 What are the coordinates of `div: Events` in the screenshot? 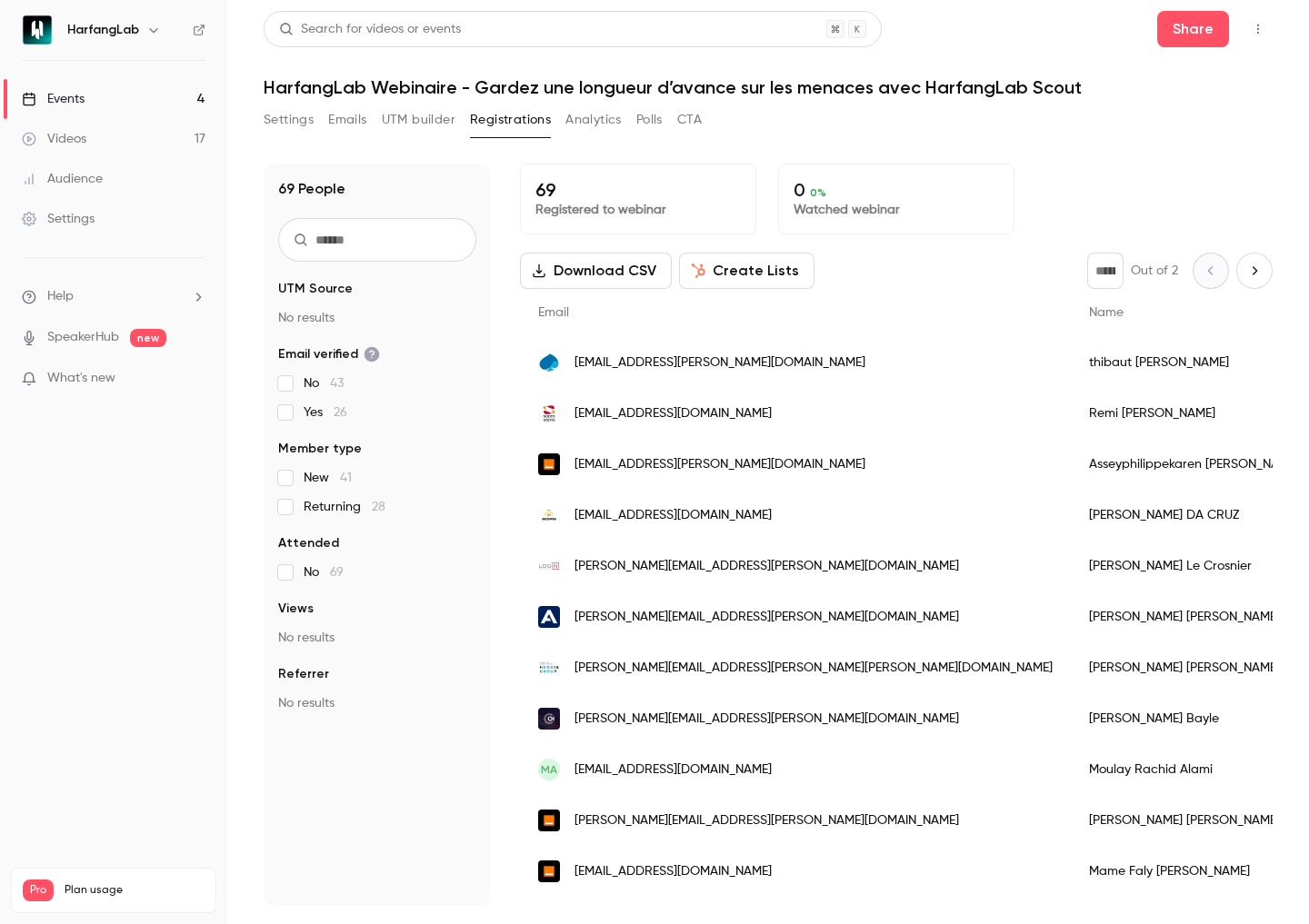 It's located at (52, 99).